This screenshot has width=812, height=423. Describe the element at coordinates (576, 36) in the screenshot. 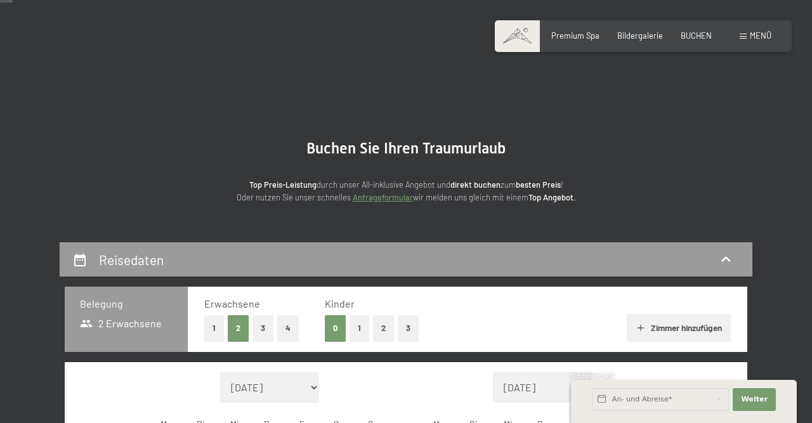

I see `span: Premium Spa` at that location.